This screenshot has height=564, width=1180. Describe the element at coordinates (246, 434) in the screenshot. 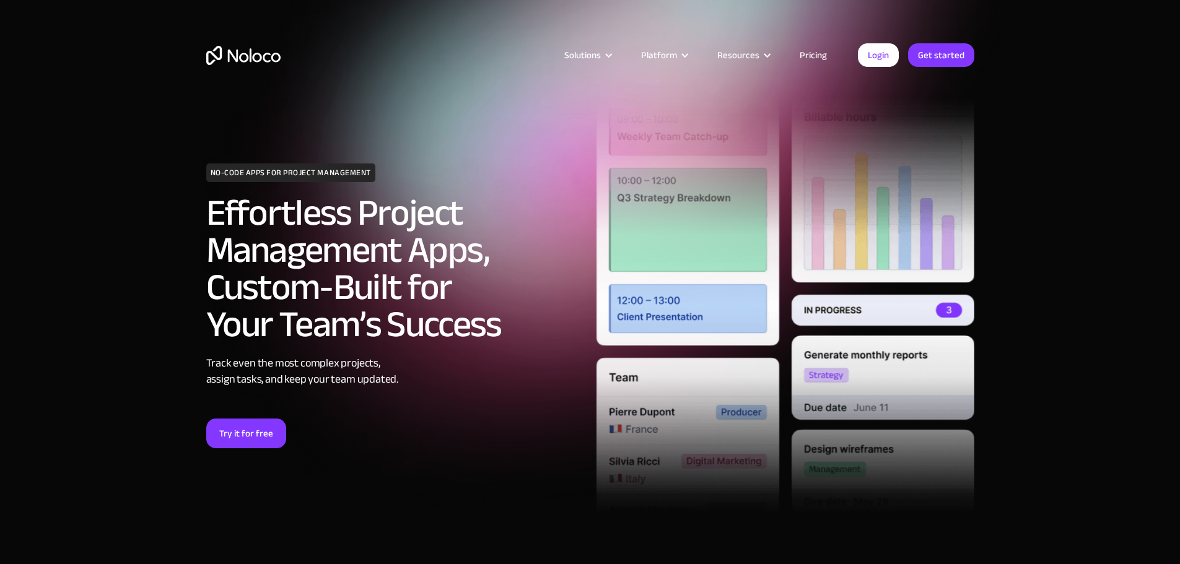

I see `a: Try it for free` at that location.